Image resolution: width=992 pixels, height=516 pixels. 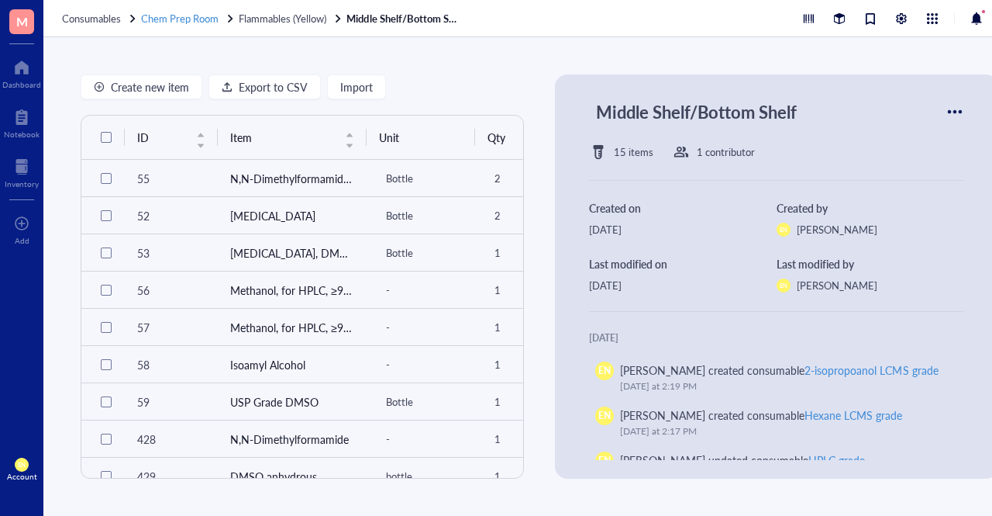 What do you see at coordinates (292, 216) in the screenshot?
I see `td: Ethanol` at bounding box center [292, 216].